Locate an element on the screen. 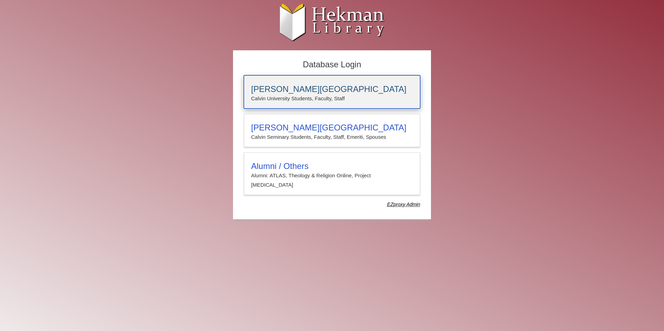 The width and height of the screenshot is (664, 331). h3: Alumni / Others is located at coordinates (332, 166).